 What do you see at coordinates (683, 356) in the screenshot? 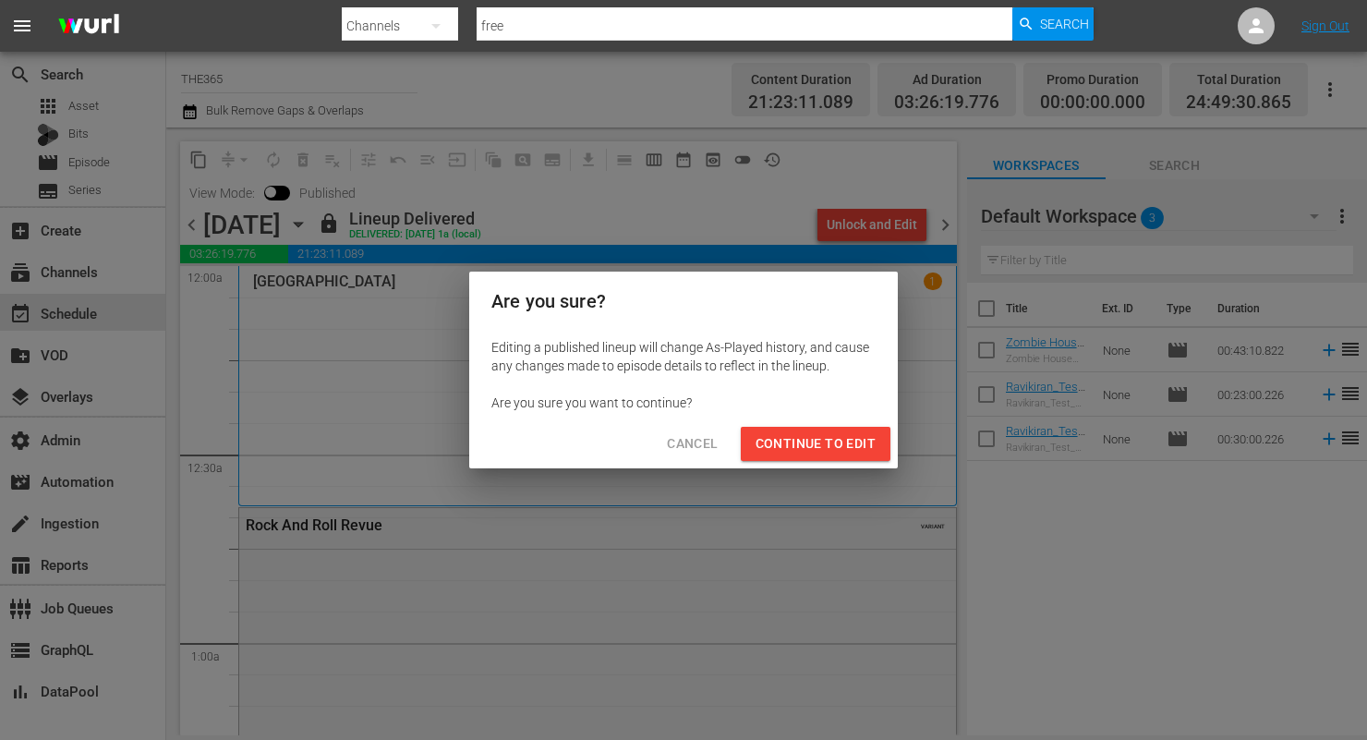
I see `div: Editing a published lineup will change As-Played history, and cause any changes made to episode d...` at bounding box center [683, 356].